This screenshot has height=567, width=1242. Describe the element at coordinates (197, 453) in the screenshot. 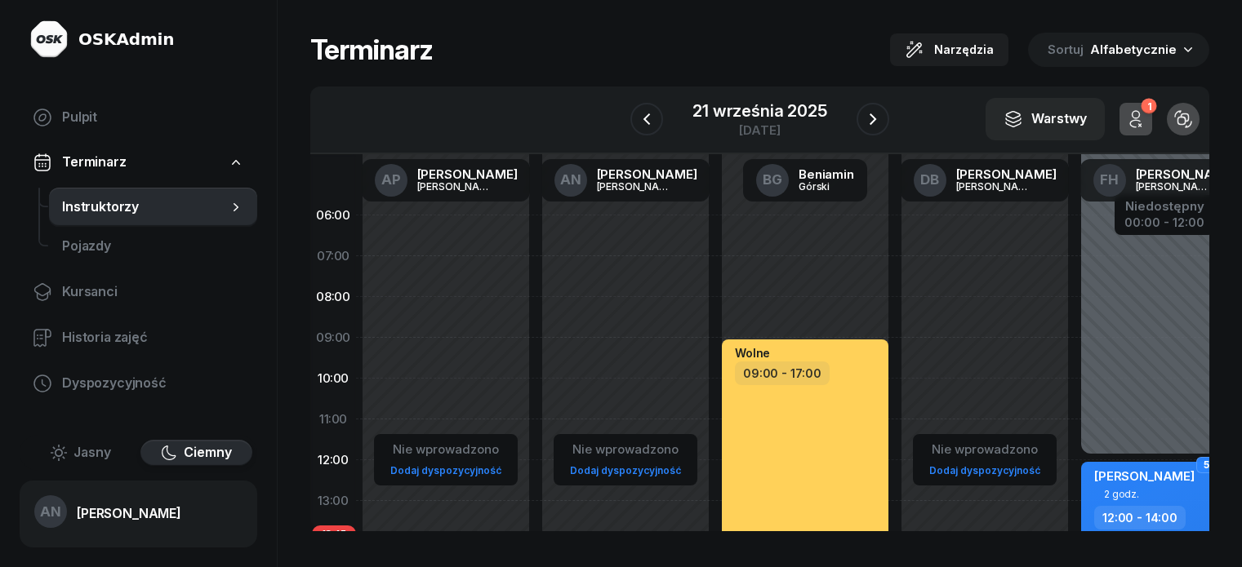

I see `button: Ciemny` at that location.